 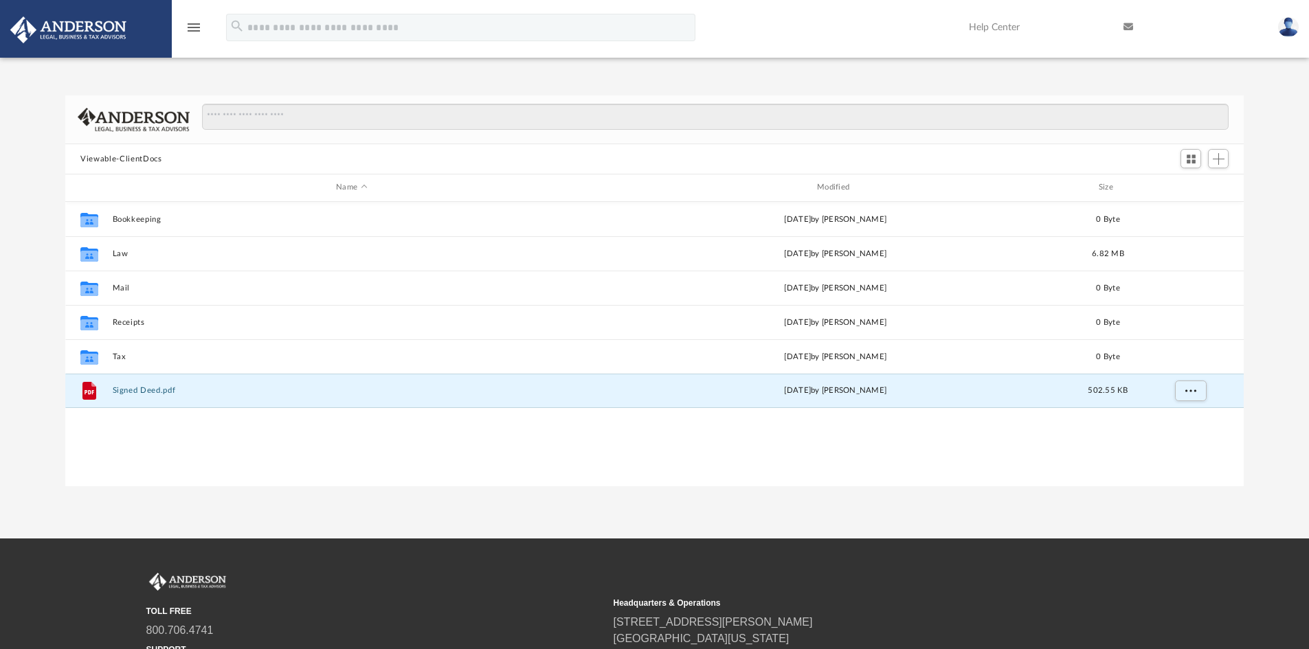 What do you see at coordinates (352, 390) in the screenshot?
I see `button: Signed Deed.pdf` at bounding box center [352, 390].